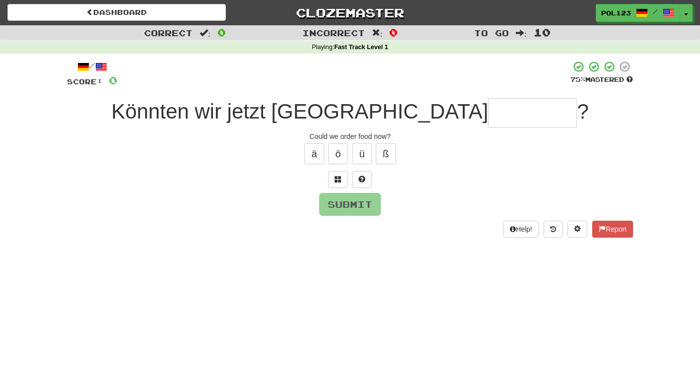  What do you see at coordinates (338, 180) in the screenshot?
I see `button: Switch sentence to multiple choice alt+p` at bounding box center [338, 180].